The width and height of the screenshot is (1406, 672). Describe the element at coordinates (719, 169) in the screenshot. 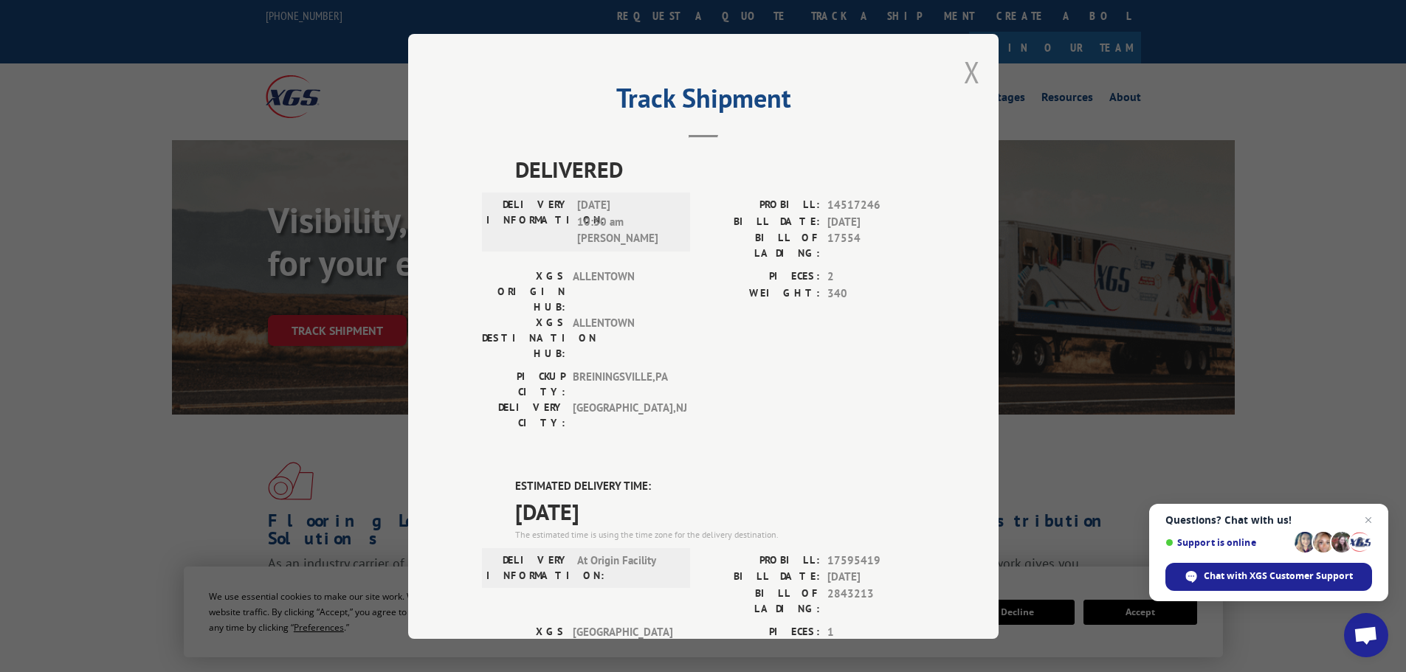

I see `span: DELIVERED` at that location.